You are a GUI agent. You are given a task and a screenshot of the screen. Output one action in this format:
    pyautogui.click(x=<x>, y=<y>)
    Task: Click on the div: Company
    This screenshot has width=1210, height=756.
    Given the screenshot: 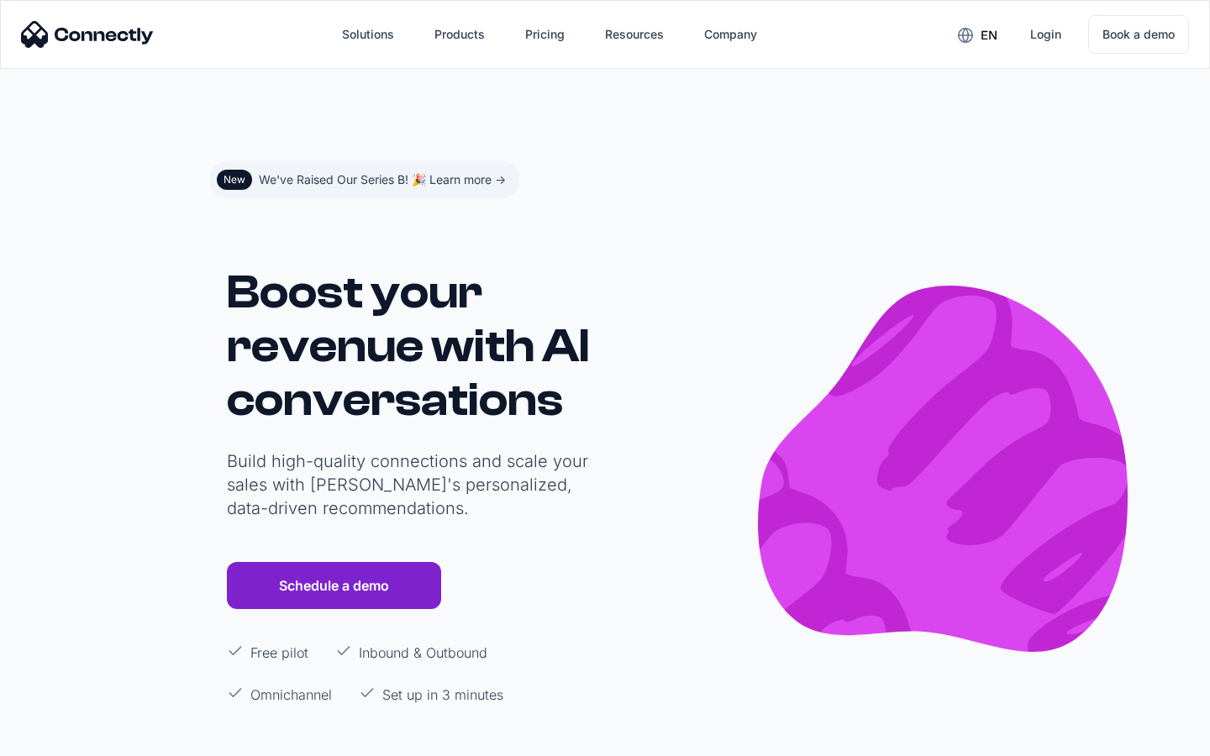 What is the action you would take?
    pyautogui.click(x=730, y=34)
    